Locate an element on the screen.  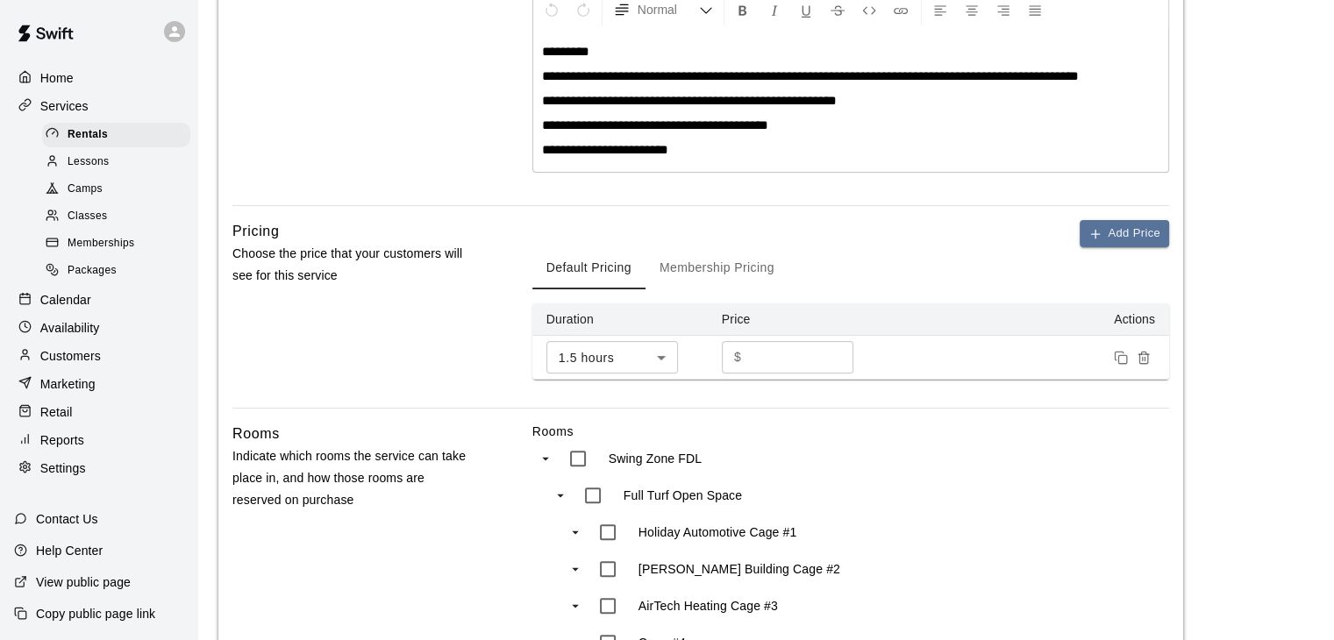
p: Home is located at coordinates (57, 78).